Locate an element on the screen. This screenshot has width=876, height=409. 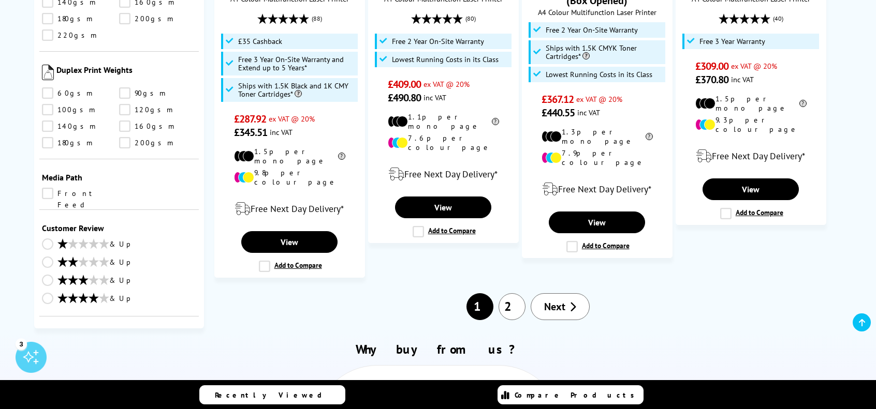
span: £309.00 is located at coordinates (712, 66).